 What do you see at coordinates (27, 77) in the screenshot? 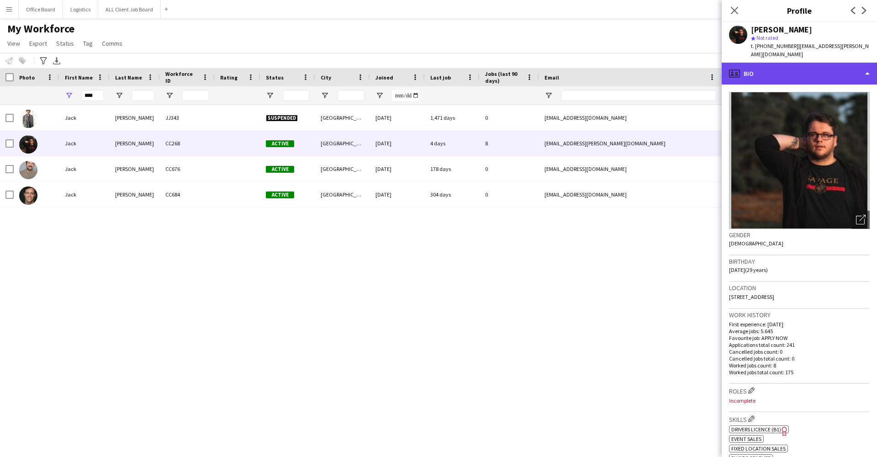
I see `span: Photo` at bounding box center [27, 77].